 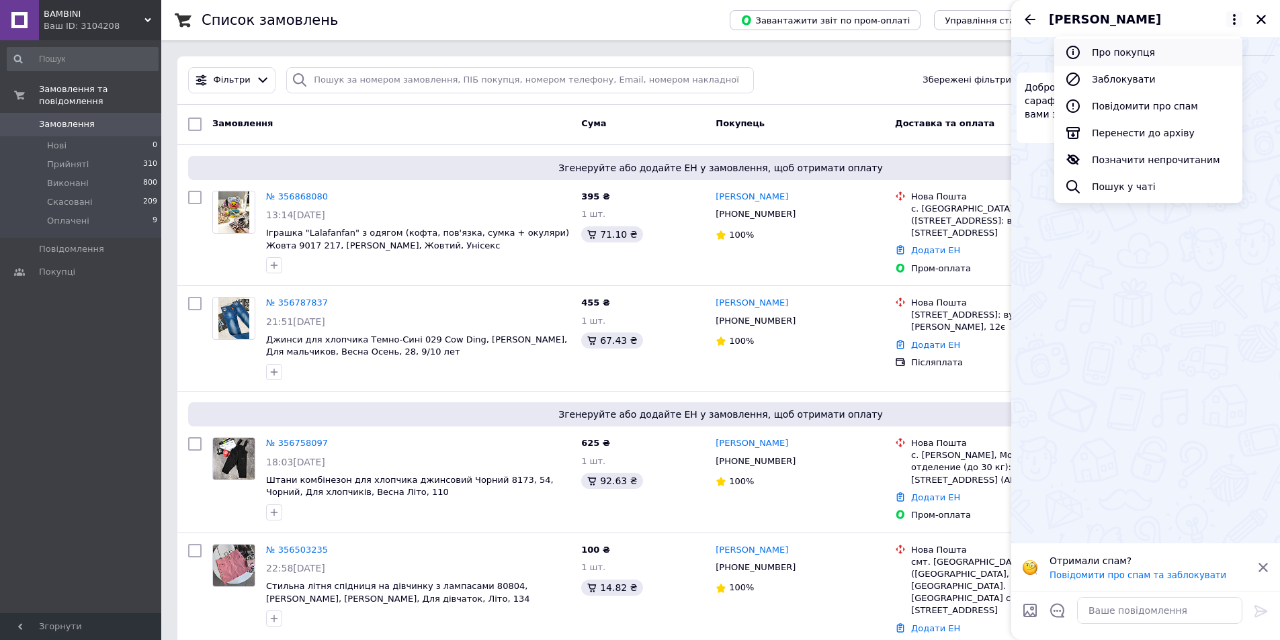 I want to click on span: Оплачені, so click(x=68, y=221).